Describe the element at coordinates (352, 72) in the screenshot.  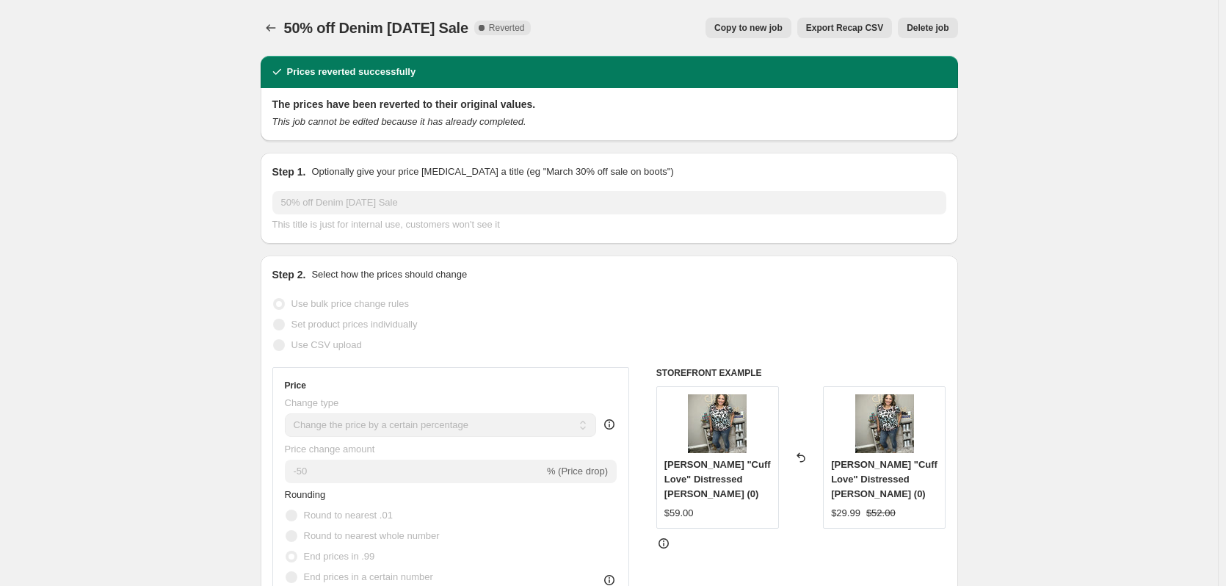
I see `h2: Prices reverted successfully` at that location.